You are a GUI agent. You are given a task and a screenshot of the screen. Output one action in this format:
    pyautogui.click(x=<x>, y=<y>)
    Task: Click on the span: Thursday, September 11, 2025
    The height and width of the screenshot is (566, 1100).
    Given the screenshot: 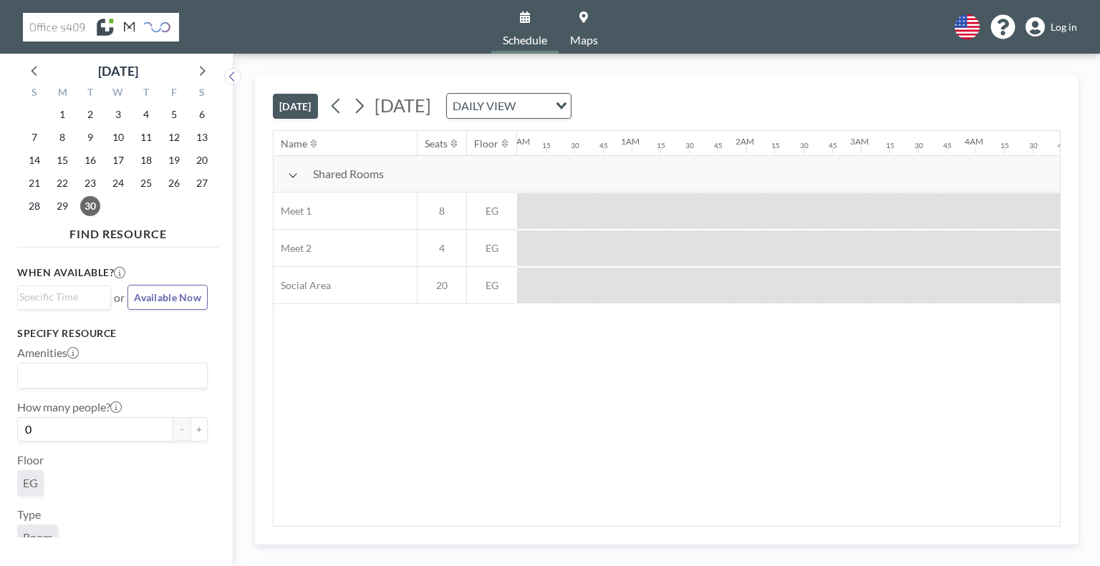 What is the action you would take?
    pyautogui.click(x=146, y=137)
    